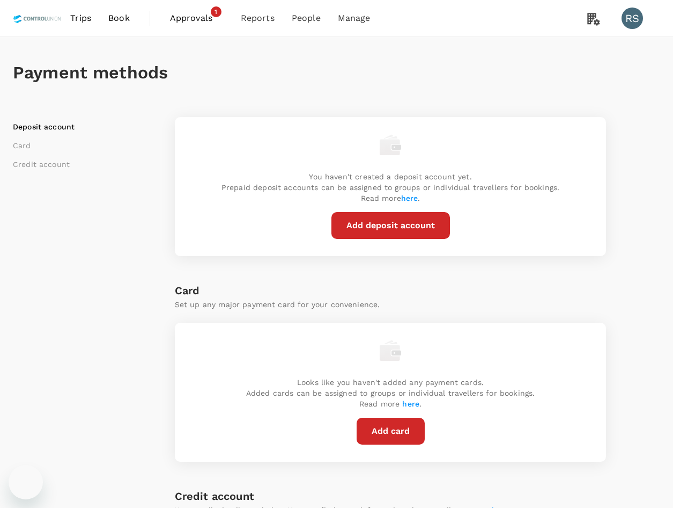 Image resolution: width=673 pixels, height=508 pixels. I want to click on span: Manage, so click(354, 18).